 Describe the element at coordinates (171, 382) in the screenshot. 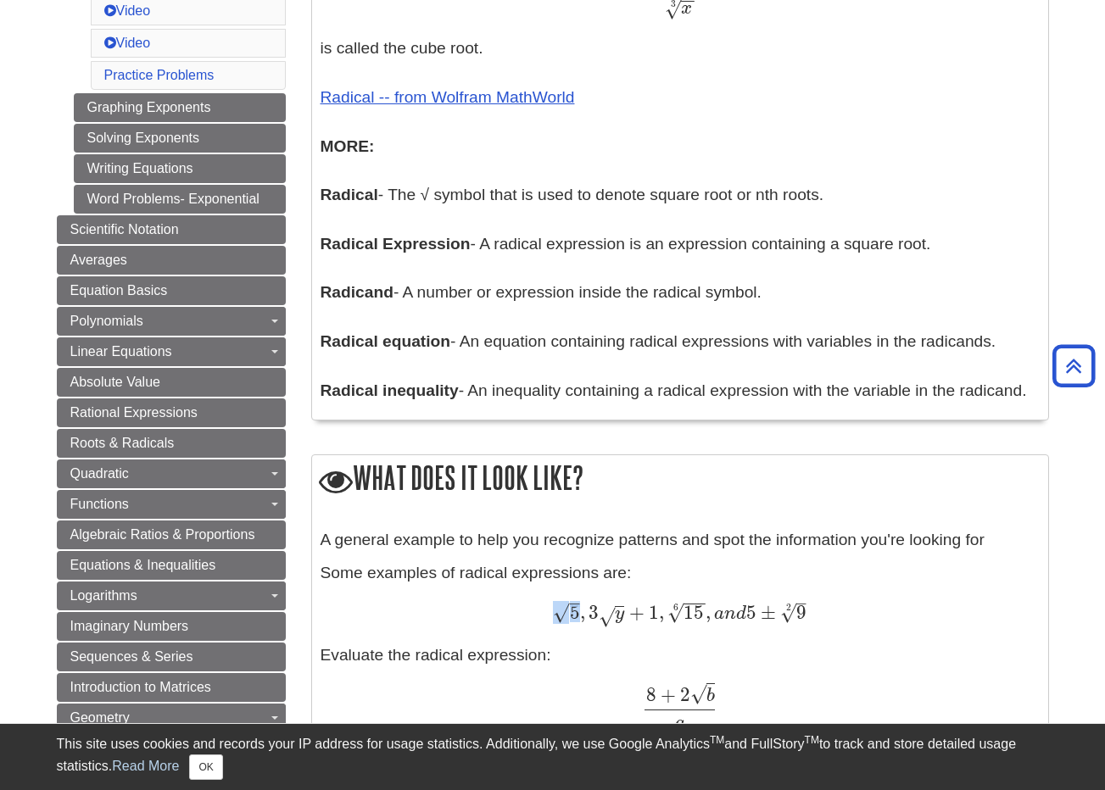

I see `a: Absolute Value` at that location.